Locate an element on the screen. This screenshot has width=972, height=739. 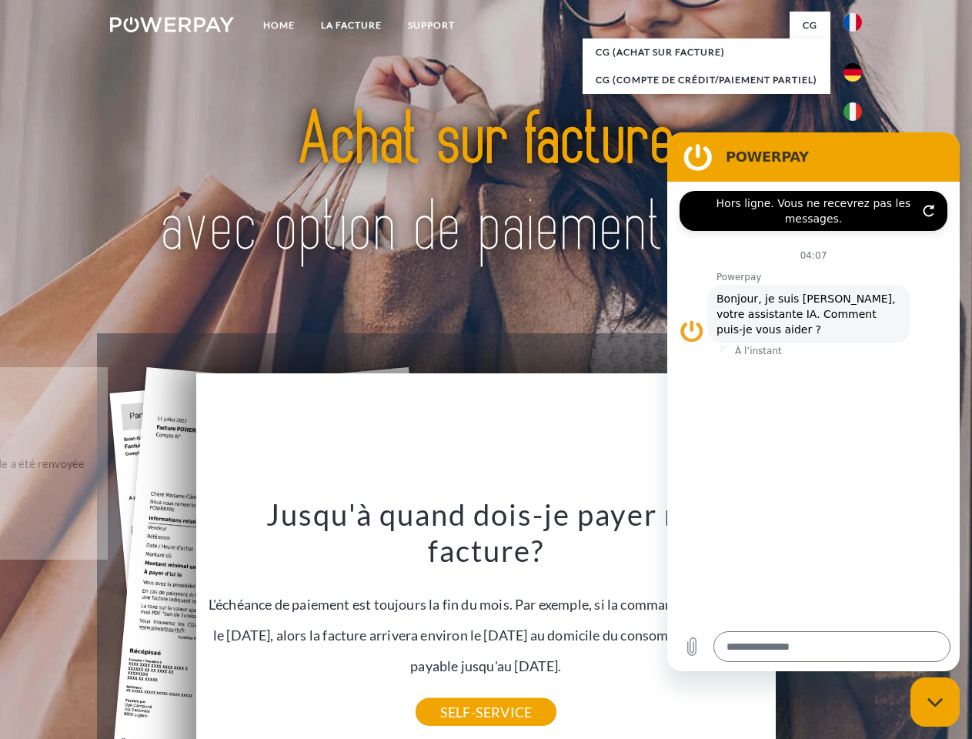
h3: Jusqu'à quand dois-je payer ma facture? is located at coordinates (486, 533).